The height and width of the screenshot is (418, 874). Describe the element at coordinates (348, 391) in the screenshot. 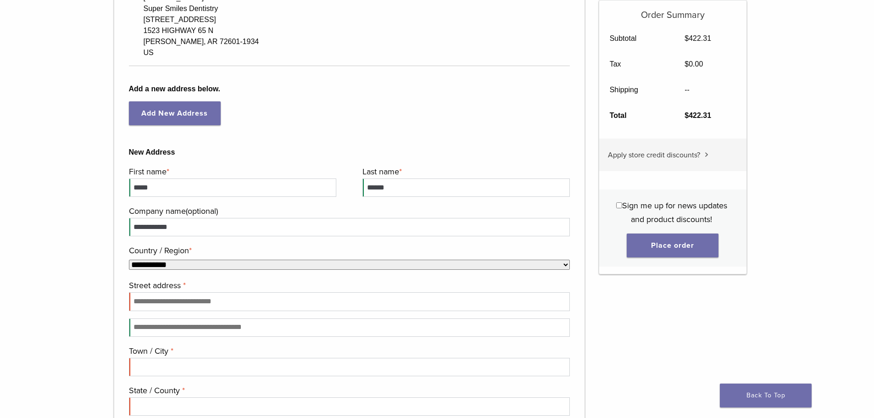

I see `label: State / County` at that location.